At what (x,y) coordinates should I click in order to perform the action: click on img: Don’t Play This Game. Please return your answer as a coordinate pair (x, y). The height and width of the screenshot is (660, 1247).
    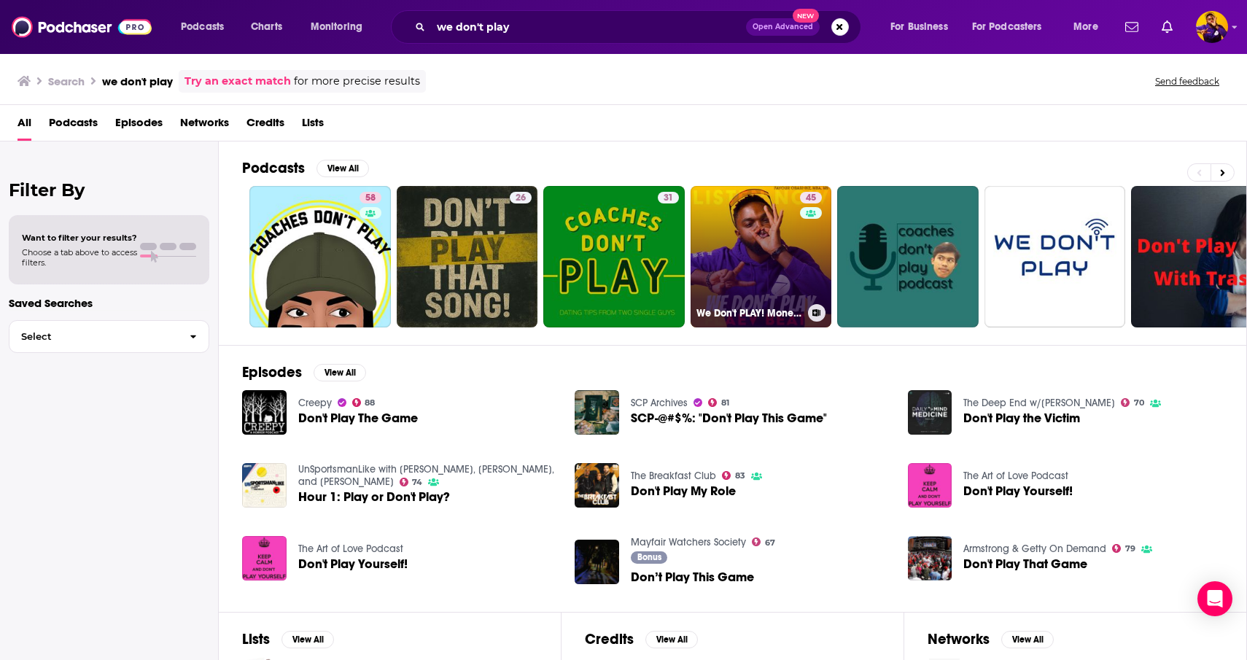
    Looking at the image, I should click on (597, 562).